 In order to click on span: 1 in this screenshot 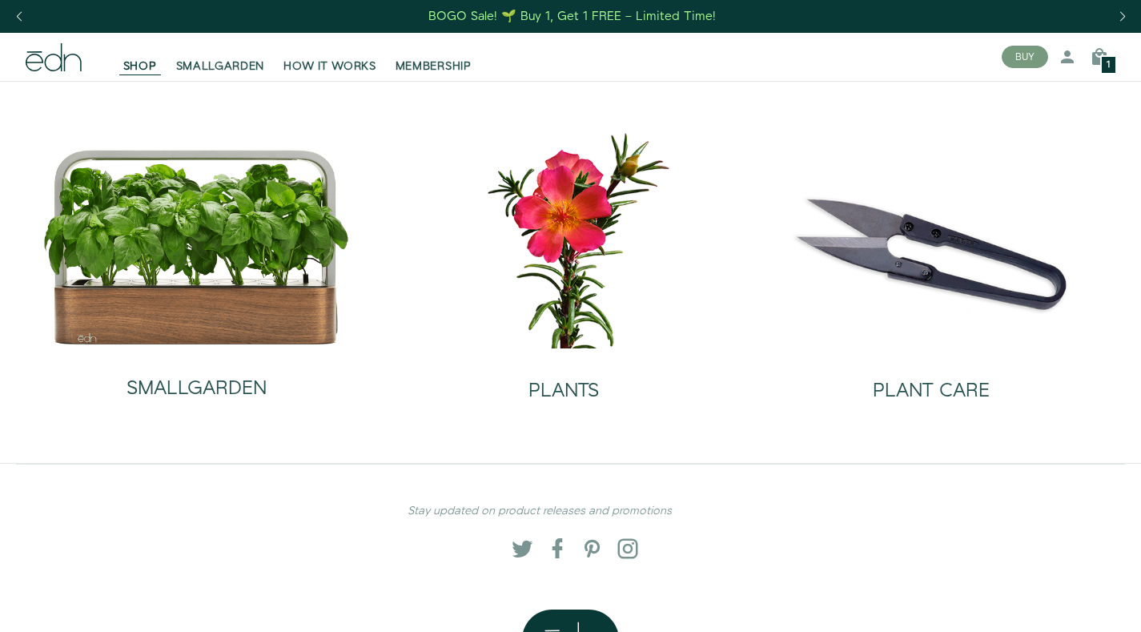, I will do `click(1108, 65)`.